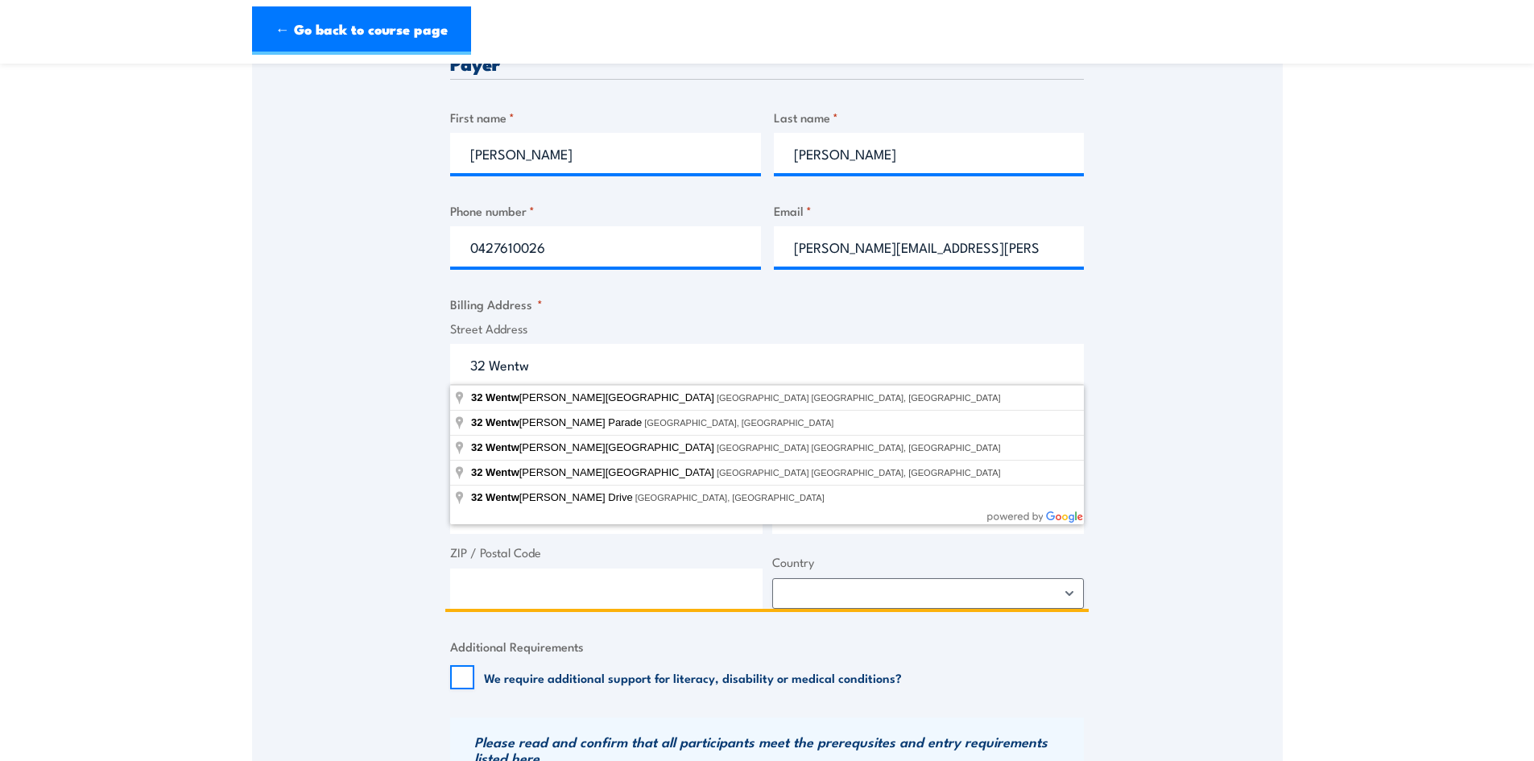  What do you see at coordinates (517, 646) in the screenshot?
I see `legend: Additional Requirements` at bounding box center [517, 646].